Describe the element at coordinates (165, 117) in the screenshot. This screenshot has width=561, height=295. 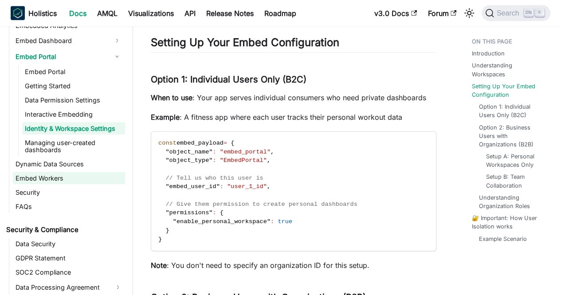
I see `strong: Example` at that location.